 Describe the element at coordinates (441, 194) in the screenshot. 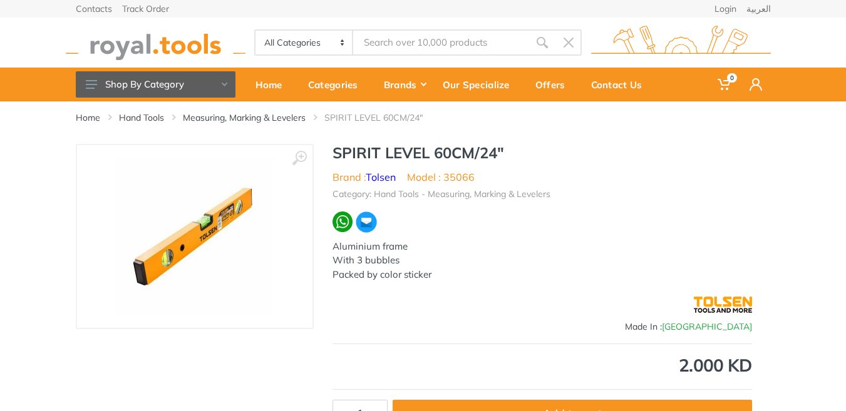

I see `li: Category: Hand Tools - Measuring, Marking & Levelers` at that location.